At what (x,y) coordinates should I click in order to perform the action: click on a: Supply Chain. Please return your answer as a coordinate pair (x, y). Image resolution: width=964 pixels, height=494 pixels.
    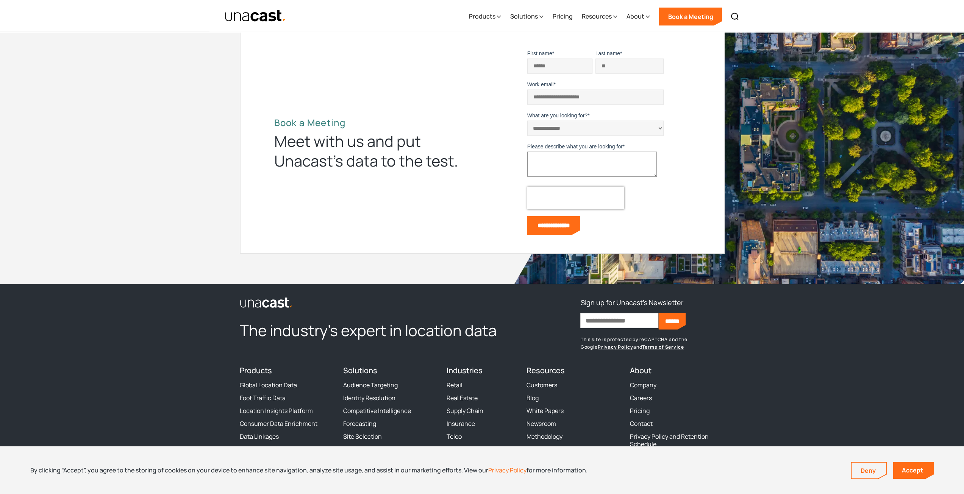
    Looking at the image, I should click on (465, 411).